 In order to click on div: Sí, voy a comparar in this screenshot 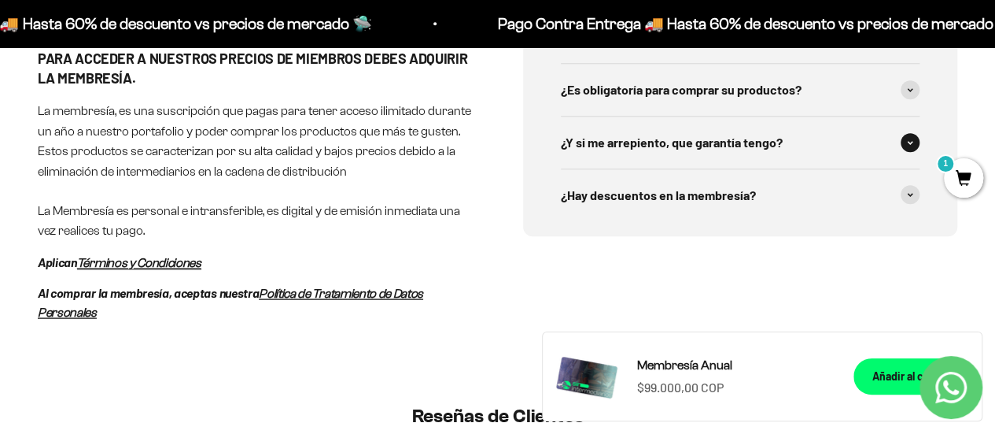, I will do `click(172, 93)`.